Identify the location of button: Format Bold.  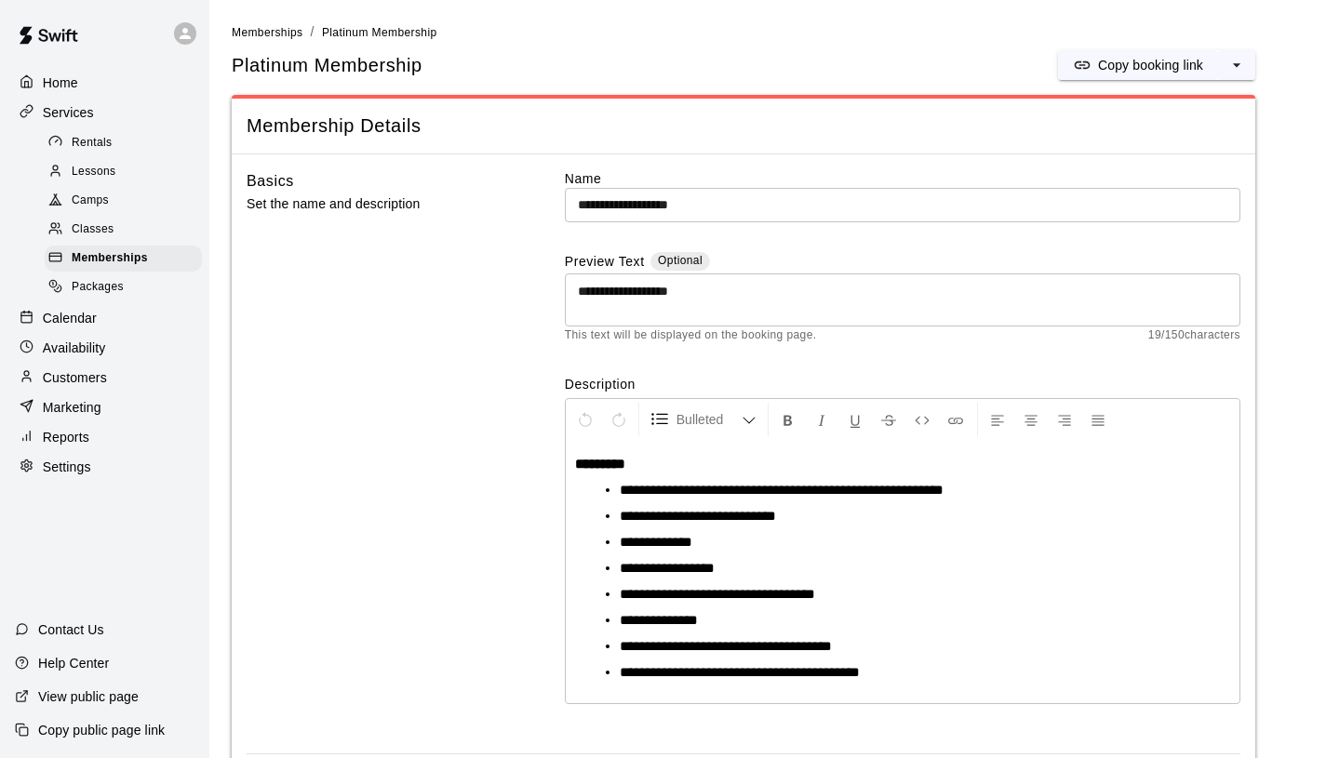
(788, 420).